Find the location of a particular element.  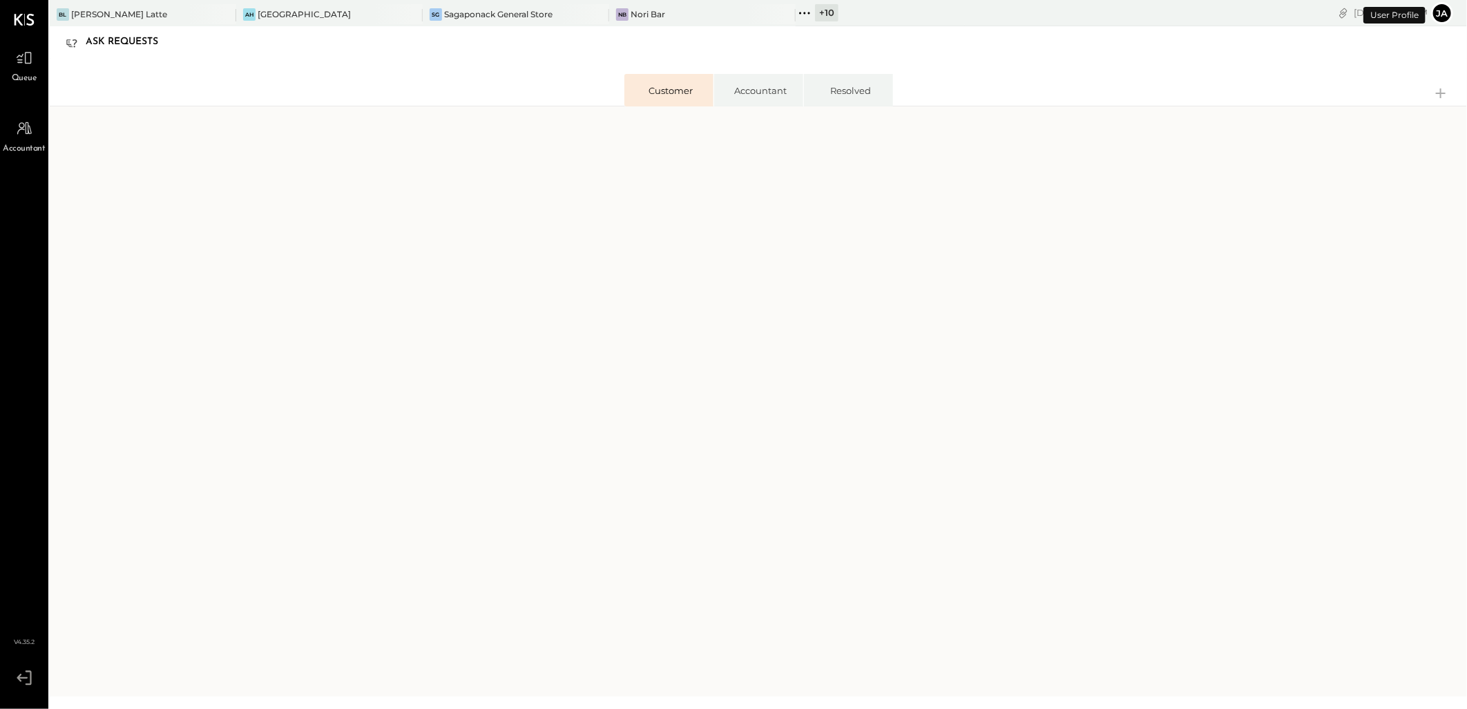

div: + 10 is located at coordinates (827, 12).